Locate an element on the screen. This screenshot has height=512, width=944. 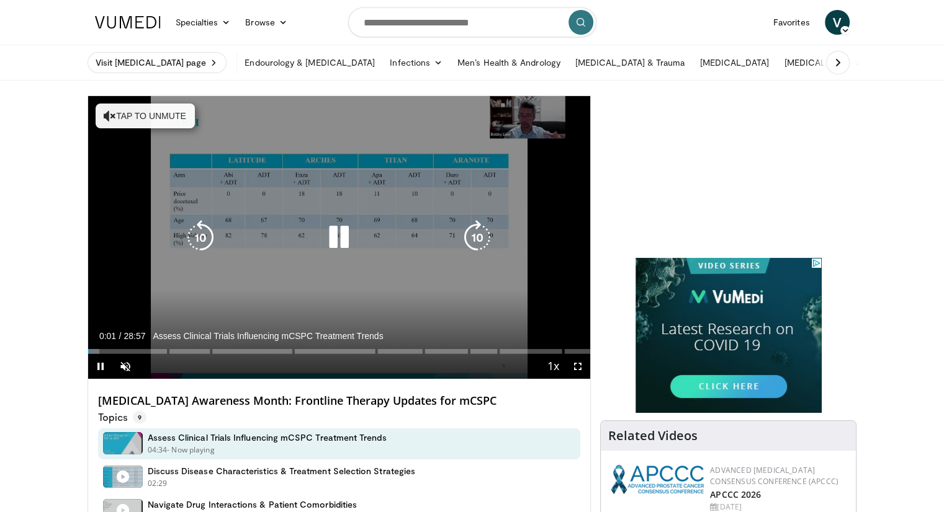
button: Pause is located at coordinates (101, 367).